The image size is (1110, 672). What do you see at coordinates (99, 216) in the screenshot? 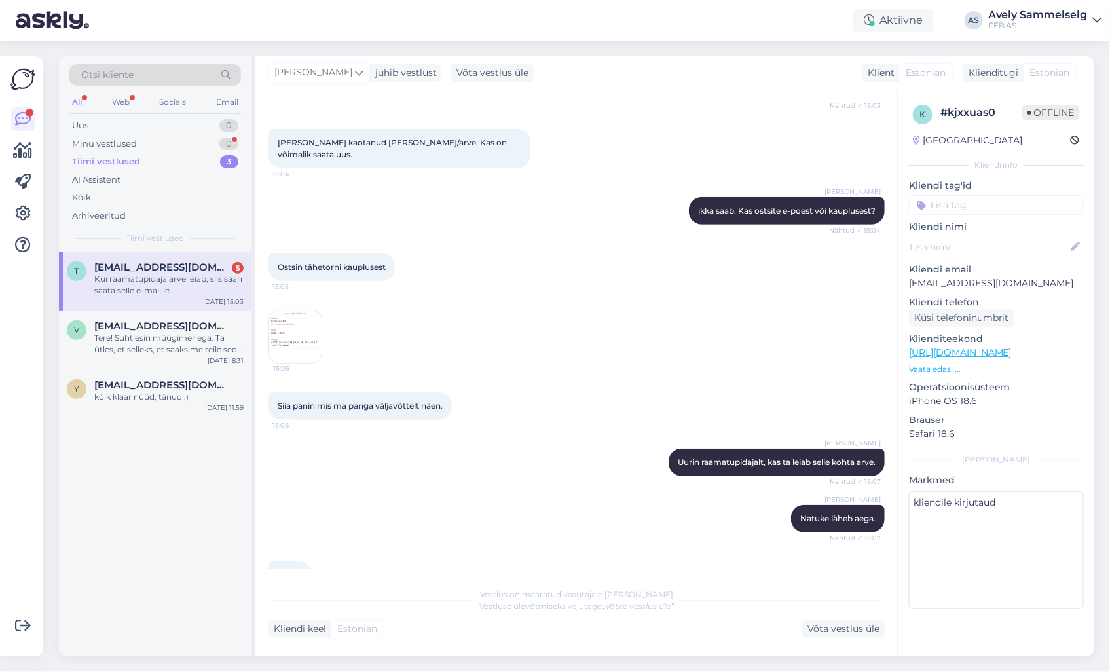
I see `div: Arhiveeritud` at bounding box center [99, 216].